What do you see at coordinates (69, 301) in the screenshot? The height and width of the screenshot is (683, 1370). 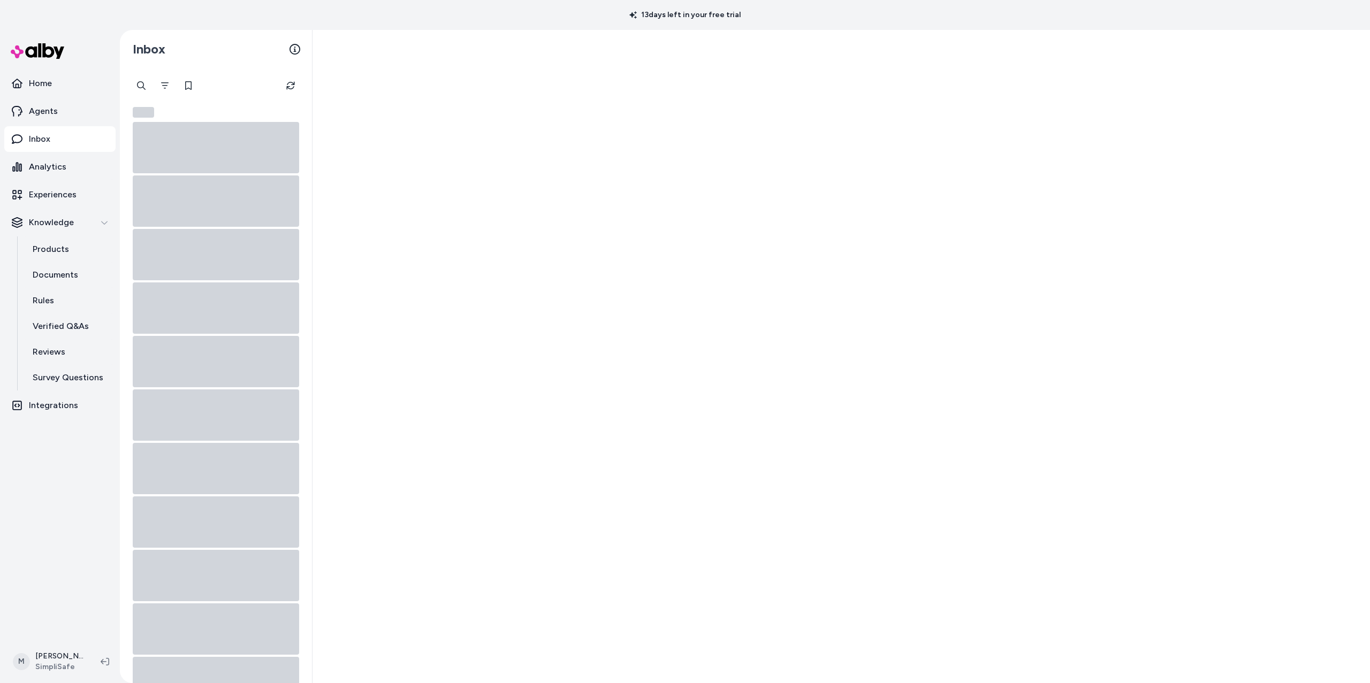 I see `a: Rules` at bounding box center [69, 301].